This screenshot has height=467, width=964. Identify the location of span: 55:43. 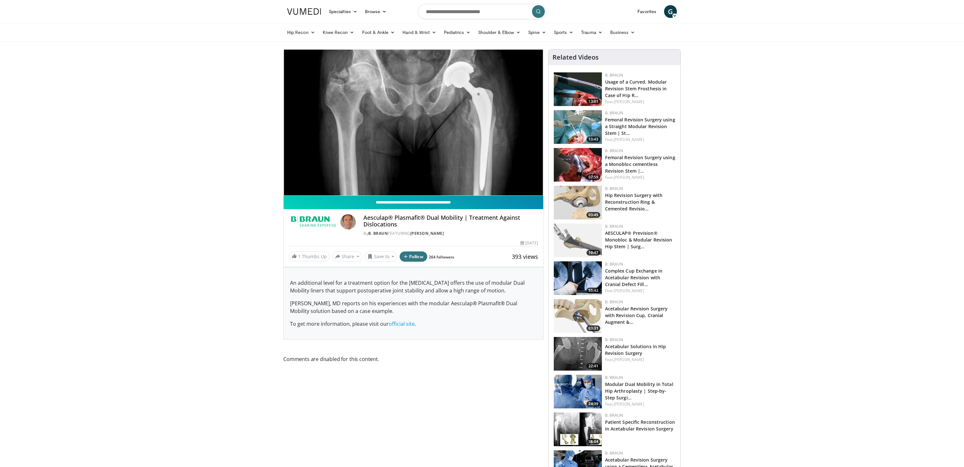
(593, 291).